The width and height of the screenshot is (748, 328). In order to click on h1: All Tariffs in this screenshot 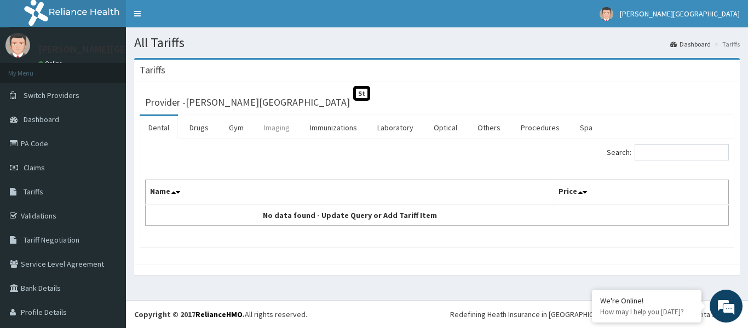, I will do `click(437, 43)`.